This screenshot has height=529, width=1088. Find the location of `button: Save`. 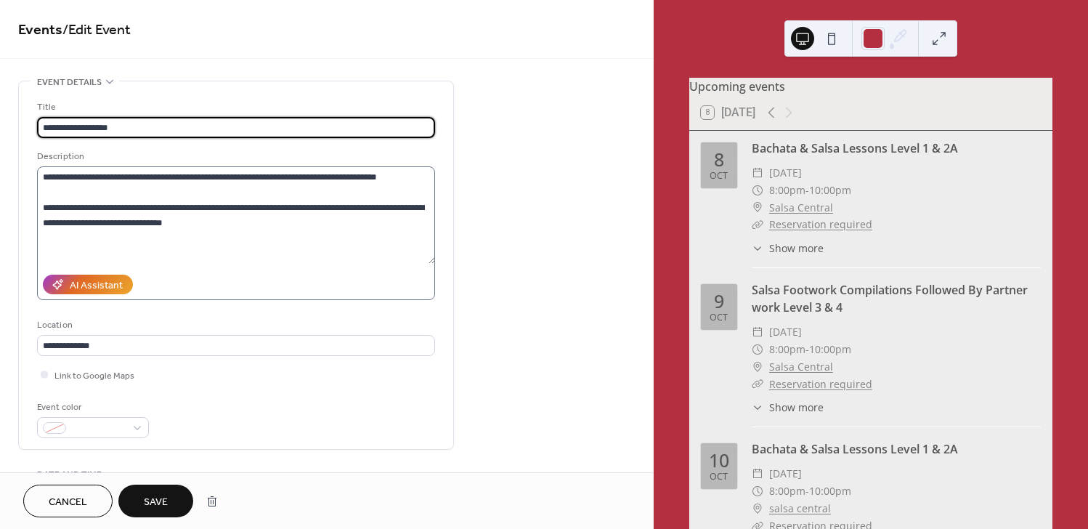

button: Save is located at coordinates (155, 501).